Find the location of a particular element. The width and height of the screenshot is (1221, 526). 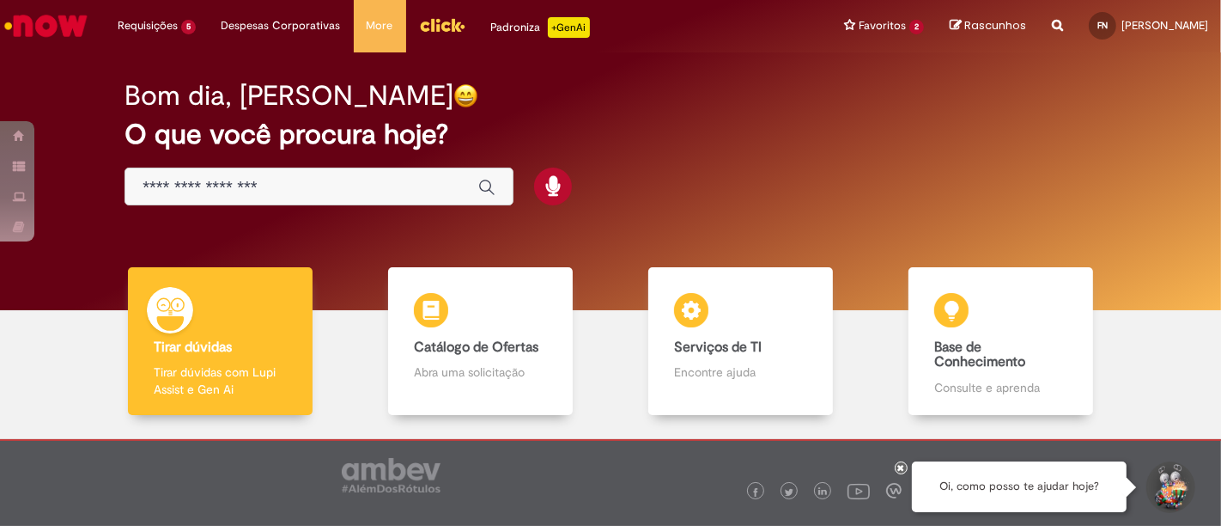

a: Serviços de TI Encontre ajuda is located at coordinates (740, 341).